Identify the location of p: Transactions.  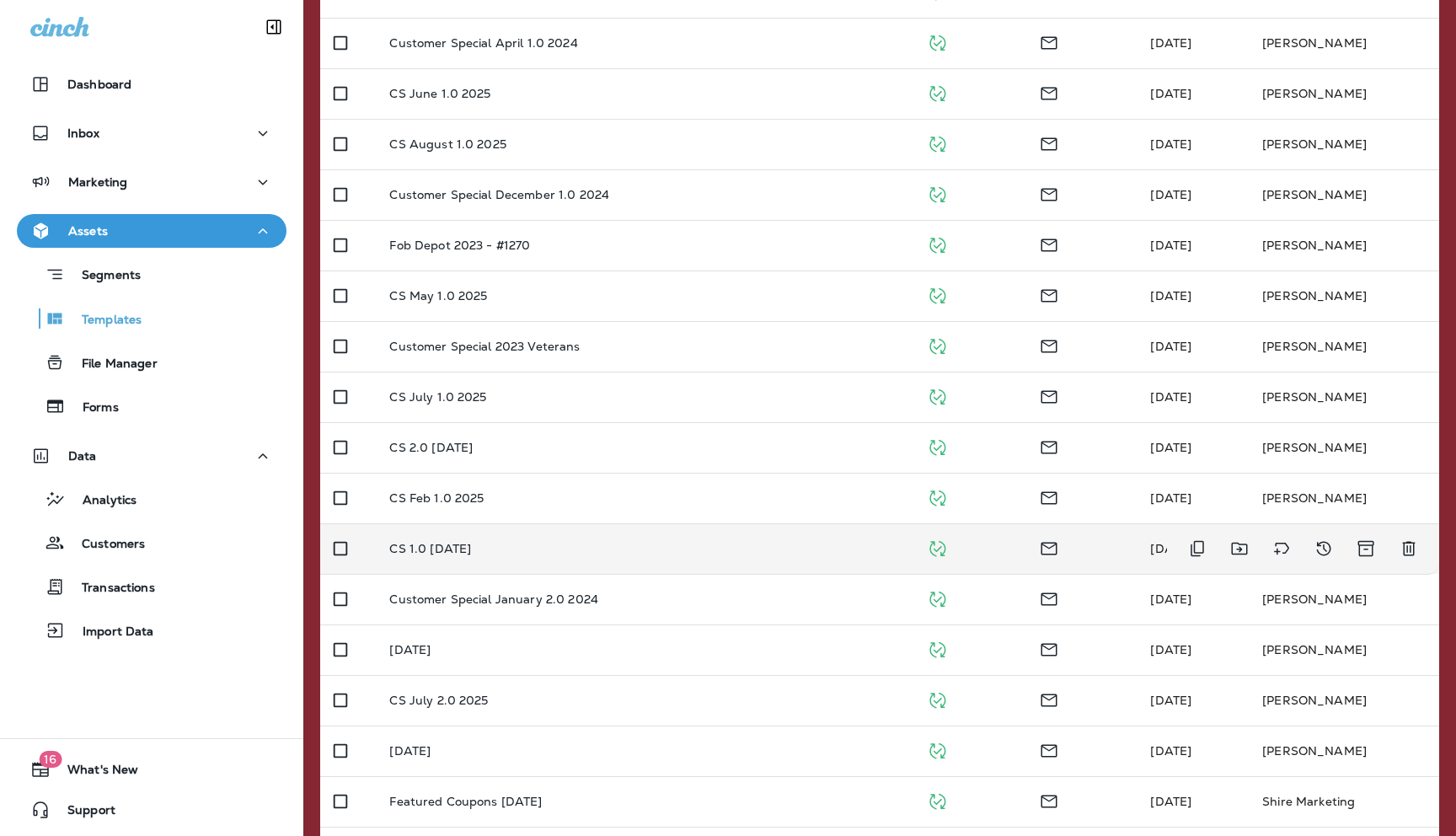
(110, 588).